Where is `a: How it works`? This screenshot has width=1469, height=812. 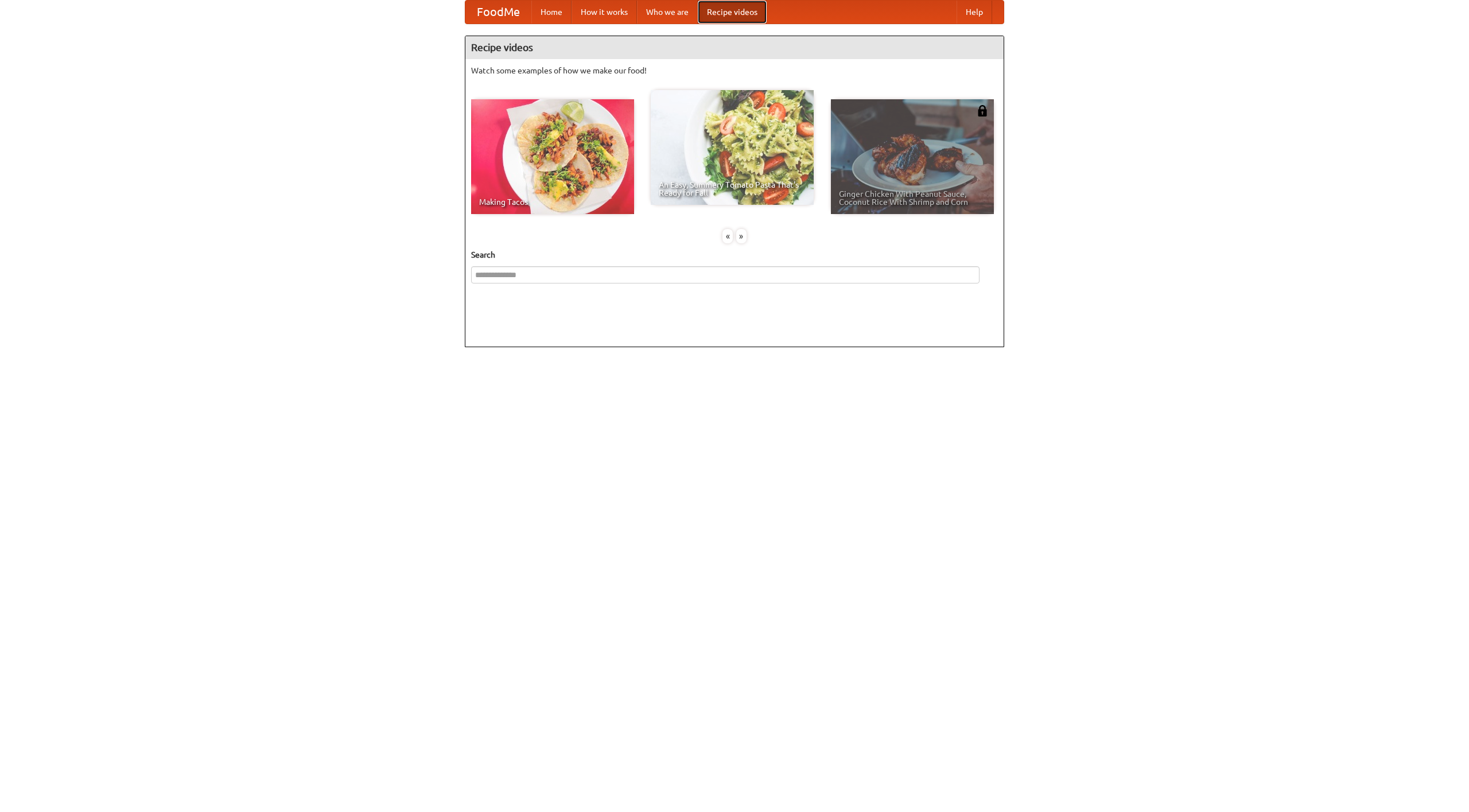 a: How it works is located at coordinates (604, 12).